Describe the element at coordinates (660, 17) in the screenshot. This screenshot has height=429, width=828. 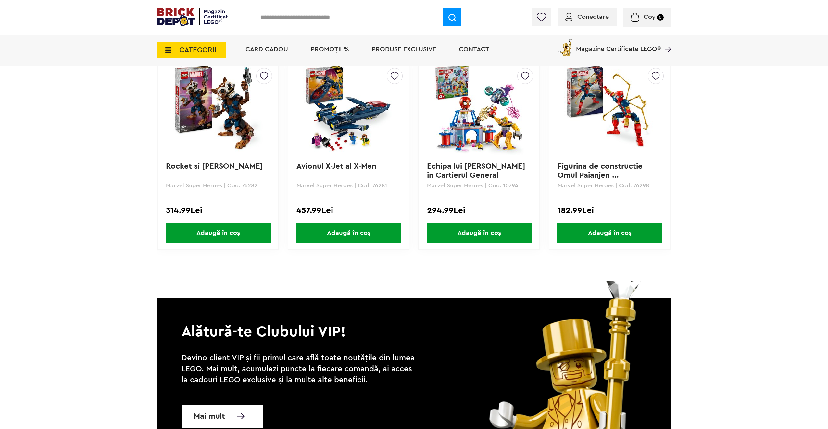
I see `small: 0` at that location.